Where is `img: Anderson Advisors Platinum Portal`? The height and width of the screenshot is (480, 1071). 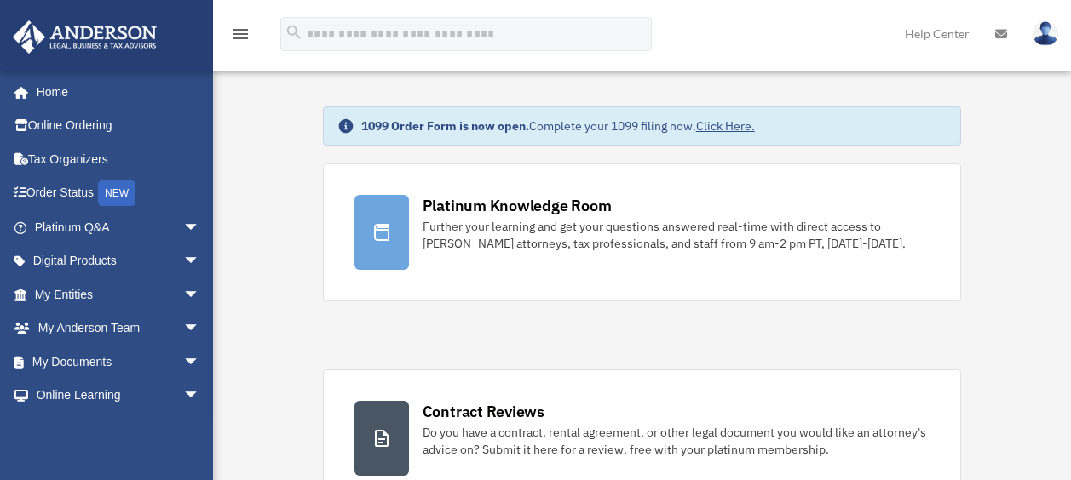
img: Anderson Advisors Platinum Portal is located at coordinates (84, 37).